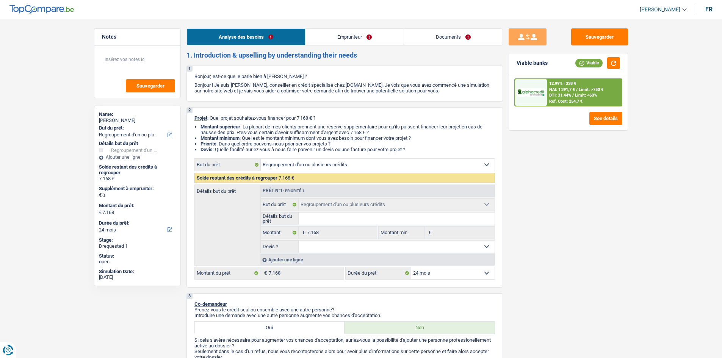 The image size is (722, 358). I want to click on span: Solde restant des crédits à regrouper, so click(237, 178).